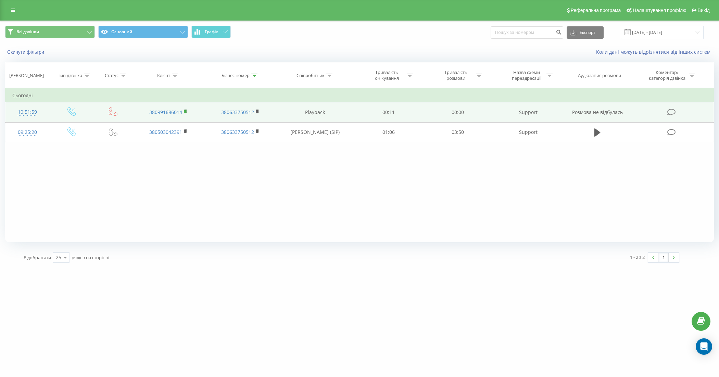 The height and width of the screenshot is (377, 719). What do you see at coordinates (211, 32) in the screenshot?
I see `button: Графік` at bounding box center [211, 32].